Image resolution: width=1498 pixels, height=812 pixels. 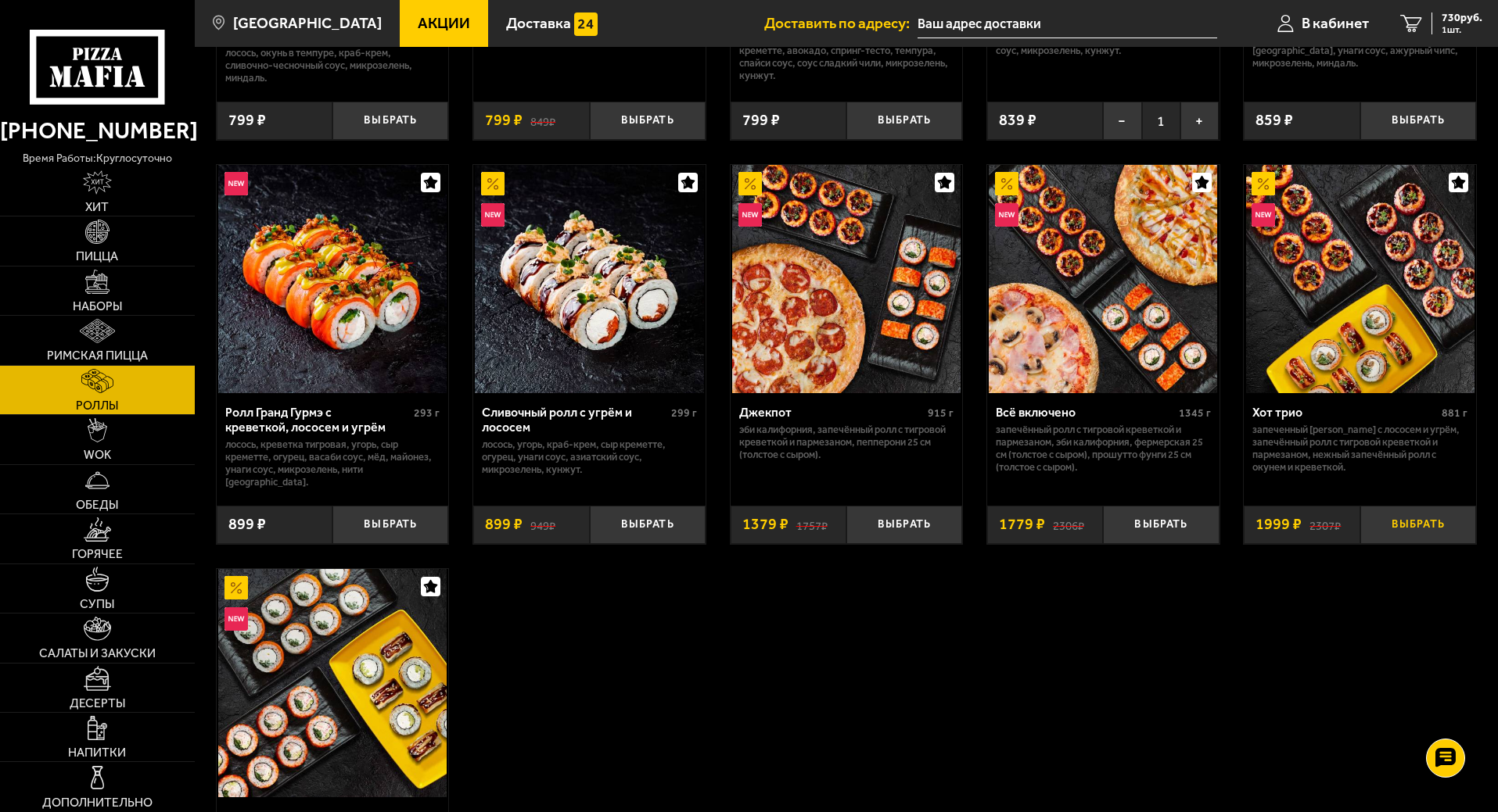 I want to click on s: 2307 ₽, so click(x=1325, y=524).